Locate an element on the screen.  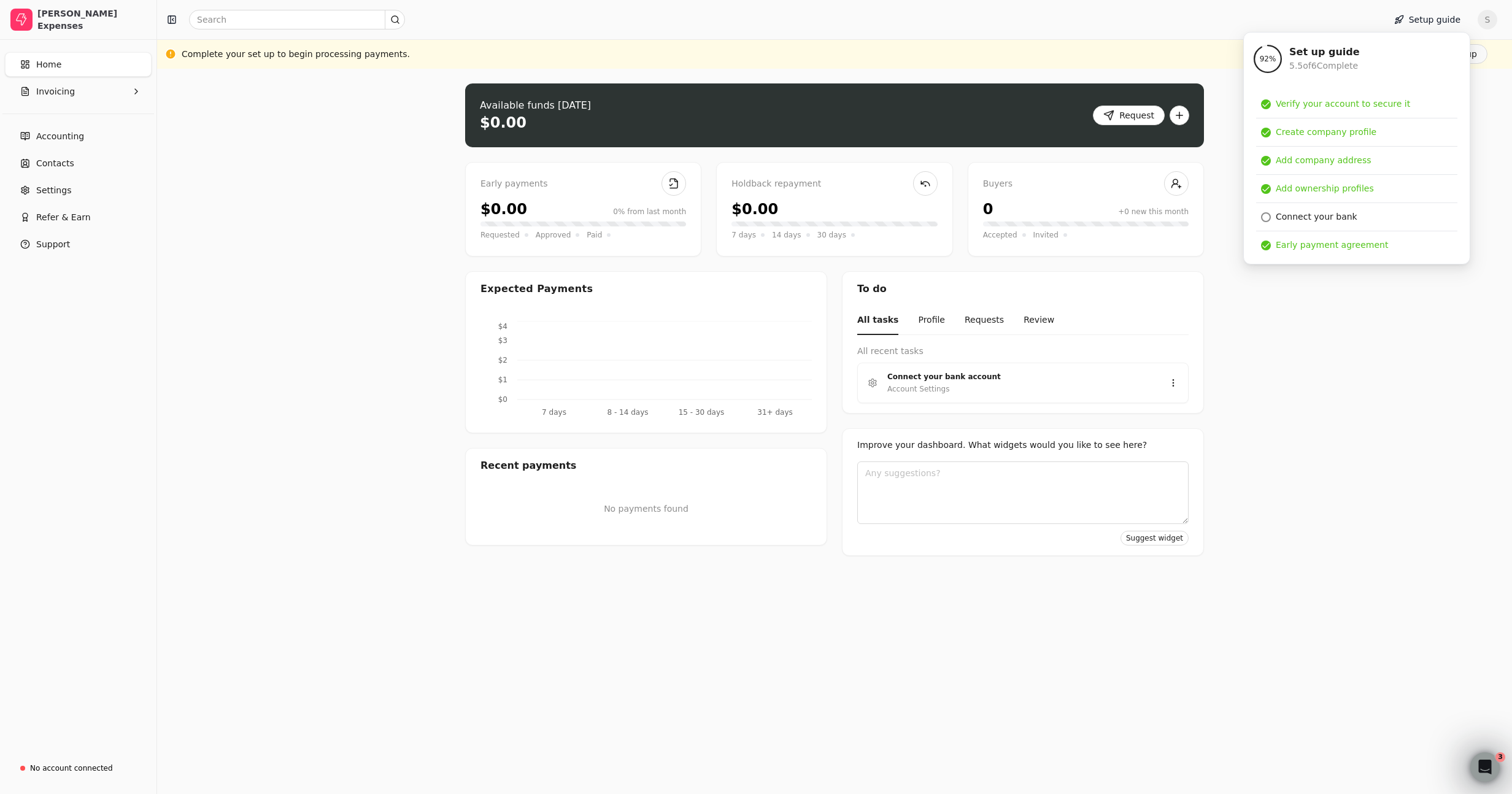
div: Early payments is located at coordinates (583, 184).